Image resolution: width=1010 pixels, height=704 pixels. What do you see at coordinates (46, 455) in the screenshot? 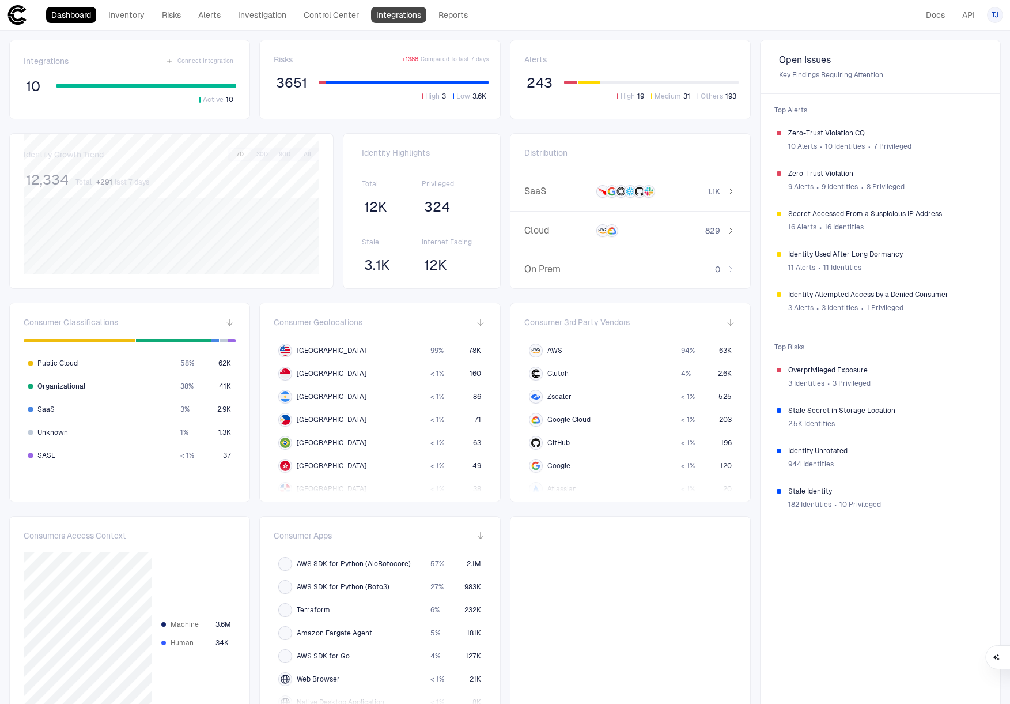
I see `span: SASE` at bounding box center [46, 455].